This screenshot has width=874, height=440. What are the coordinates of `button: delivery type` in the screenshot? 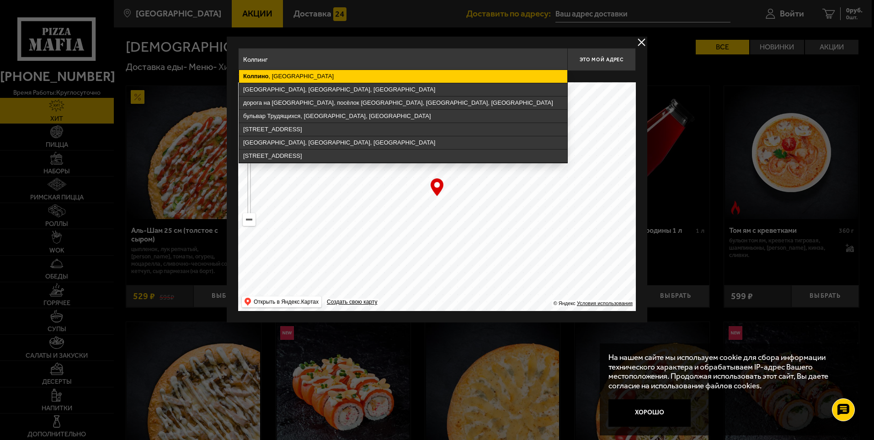 It's located at (641, 42).